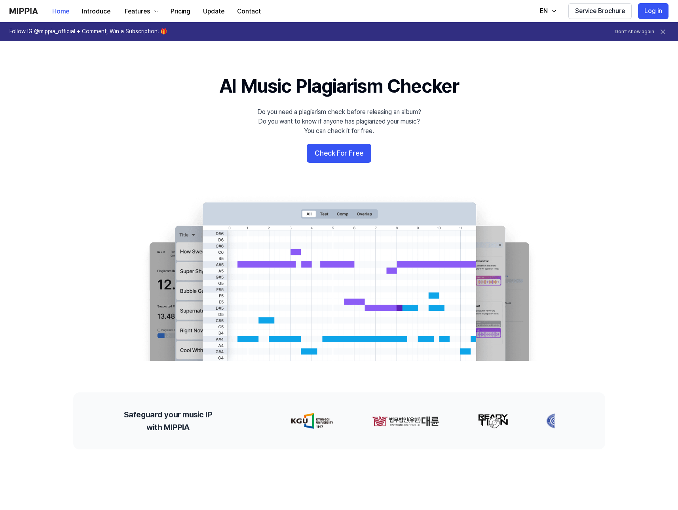 The image size is (678, 510). What do you see at coordinates (653, 11) in the screenshot?
I see `button: Log in` at bounding box center [653, 11].